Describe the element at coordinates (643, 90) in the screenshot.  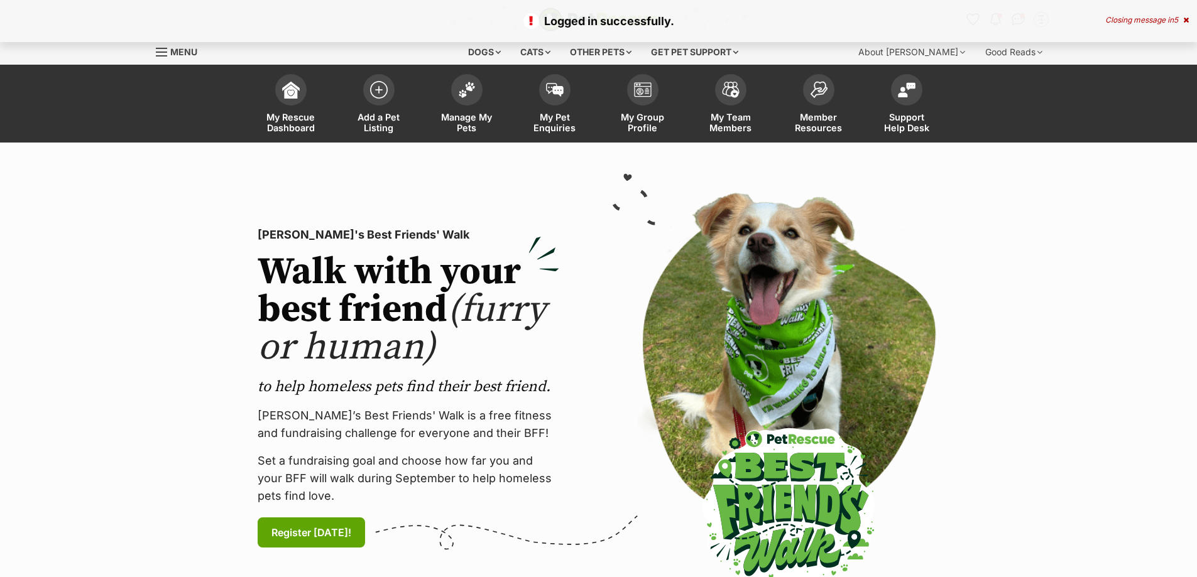
I see `img: group-profile-icon-3fa3cf56718a62981997c0bc7e787c4b2cf8bcc04b72c1350f741eb67cf2f40e.svg` at that location.